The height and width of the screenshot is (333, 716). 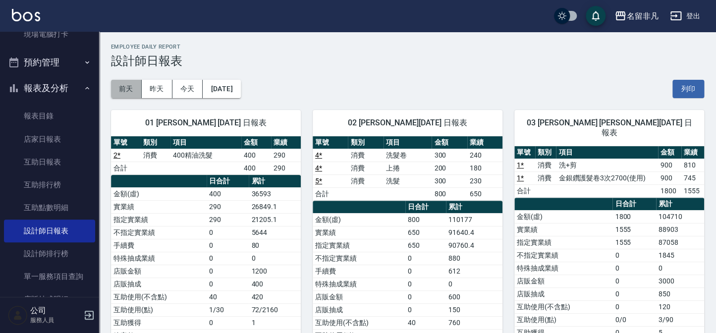 What do you see at coordinates (680, 229) in the screenshot?
I see `td: 88903` at bounding box center [680, 229].